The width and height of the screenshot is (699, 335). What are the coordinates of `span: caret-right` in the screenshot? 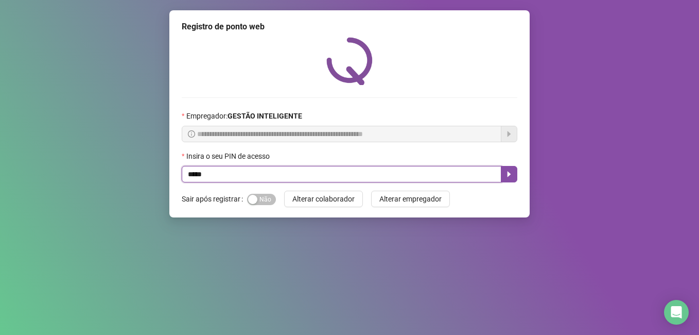 It's located at (509, 174).